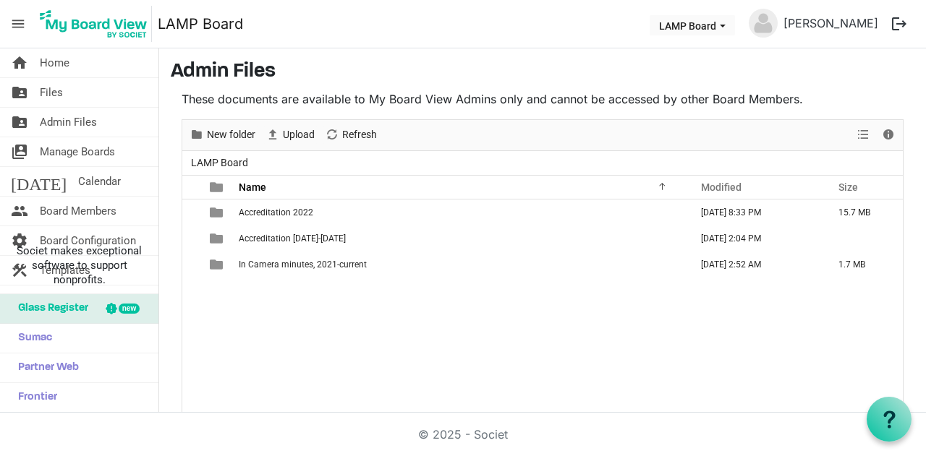 The image size is (926, 456). I want to click on span: In Camera minutes, 2021-current, so click(302, 265).